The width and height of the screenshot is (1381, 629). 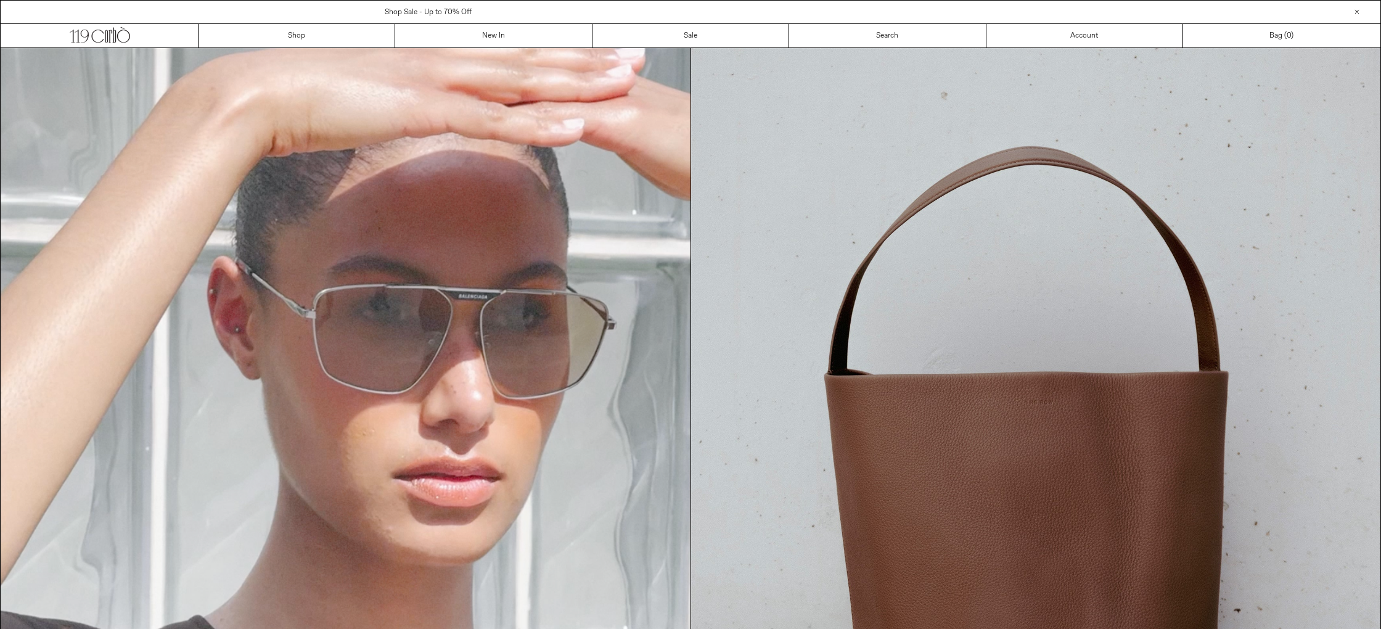 What do you see at coordinates (1084, 36) in the screenshot?
I see `a: Account` at bounding box center [1084, 36].